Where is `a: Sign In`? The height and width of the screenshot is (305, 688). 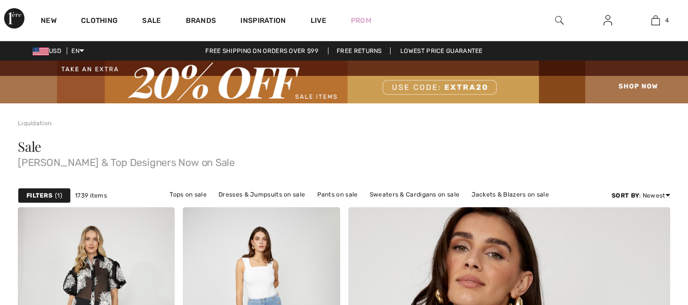 a: Sign In is located at coordinates (608, 20).